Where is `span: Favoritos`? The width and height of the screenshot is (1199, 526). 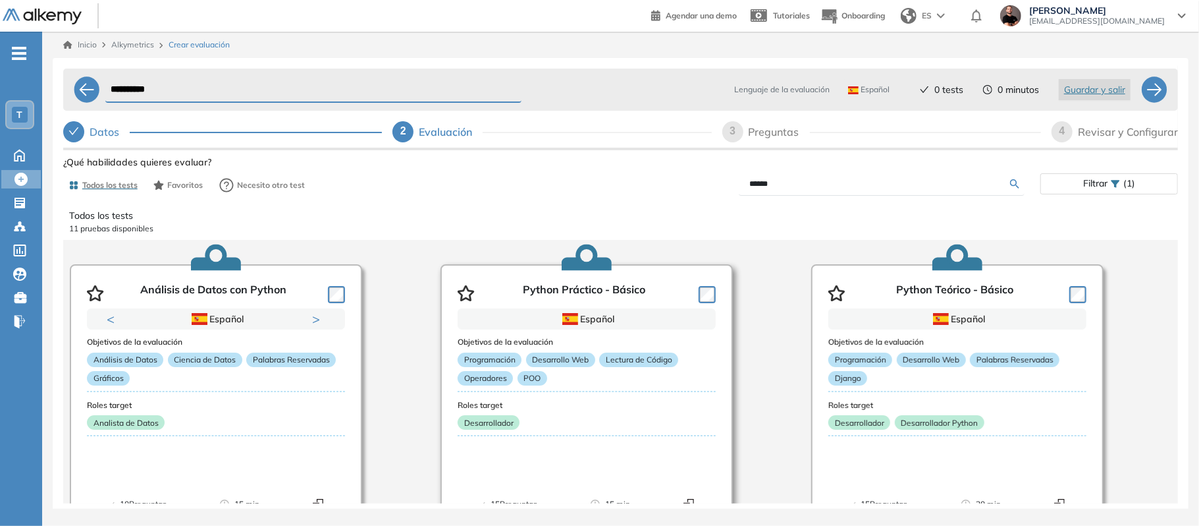 span: Favoritos is located at coordinates (185, 185).